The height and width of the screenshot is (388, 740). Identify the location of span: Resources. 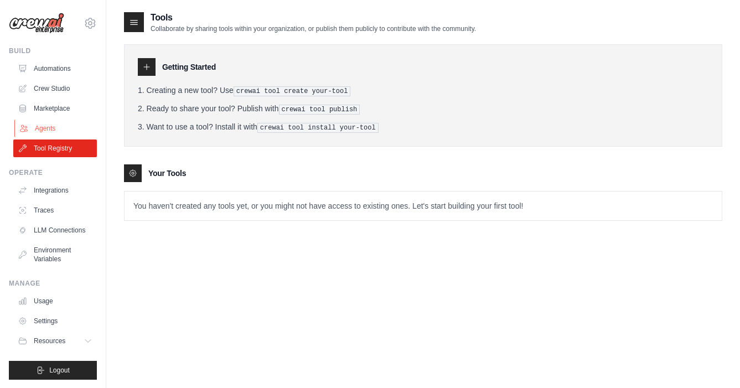
(49, 341).